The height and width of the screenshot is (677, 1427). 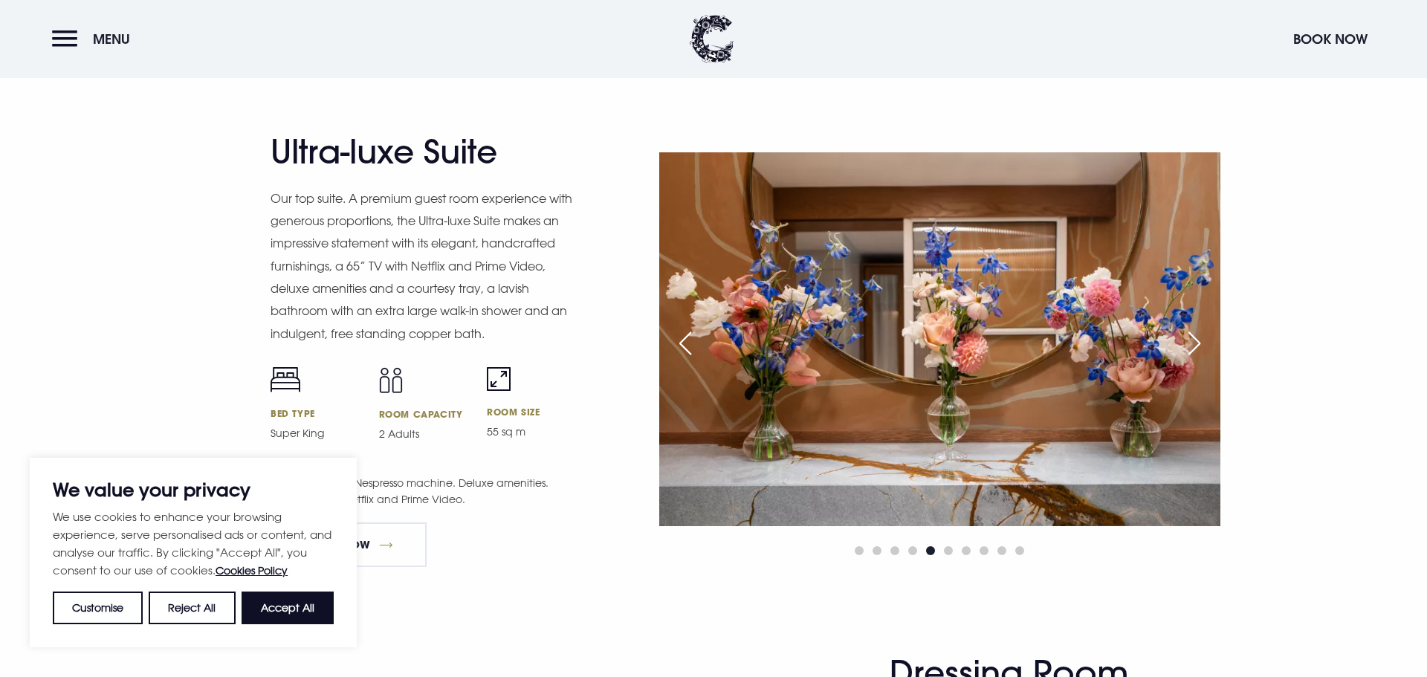 What do you see at coordinates (94, 39) in the screenshot?
I see `button: Menu` at bounding box center [94, 39].